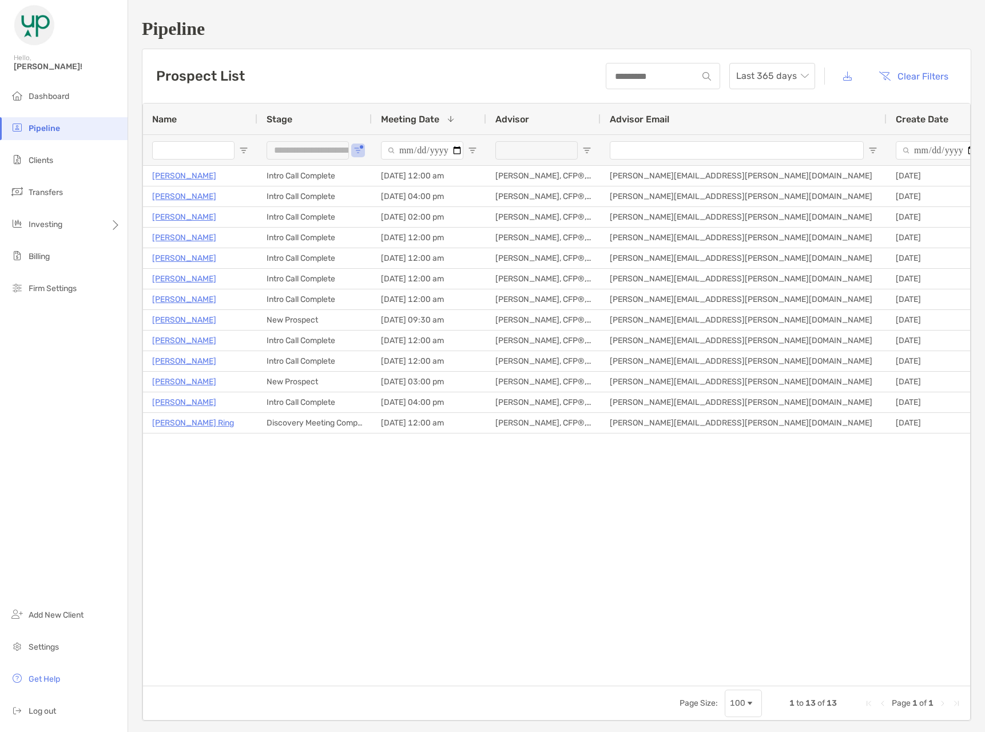 The height and width of the screenshot is (732, 985). What do you see at coordinates (17, 224) in the screenshot?
I see `img: investing icon` at bounding box center [17, 224].